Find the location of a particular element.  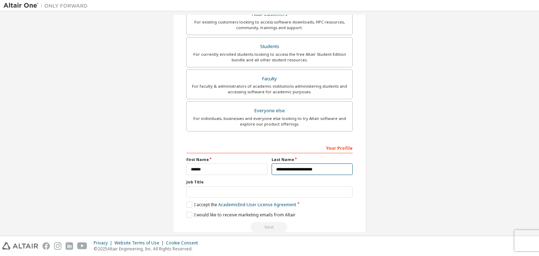

div: For faculty & administrators of academic institutions administering students and accessing softwa... is located at coordinates (270, 89).